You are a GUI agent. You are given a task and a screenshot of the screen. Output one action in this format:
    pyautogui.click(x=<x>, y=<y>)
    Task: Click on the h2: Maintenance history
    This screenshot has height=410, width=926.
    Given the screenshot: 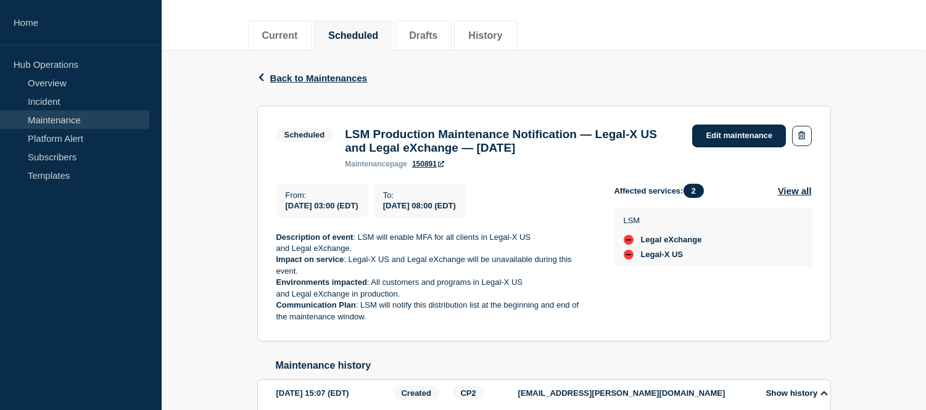 What is the action you would take?
    pyautogui.click(x=553, y=366)
    